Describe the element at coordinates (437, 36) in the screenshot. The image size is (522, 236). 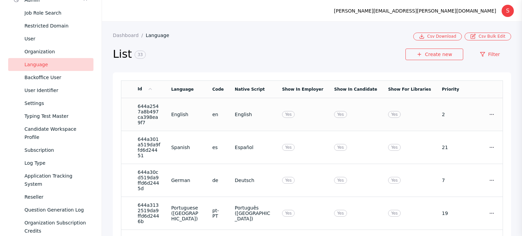
I see `a: Csv Download` at that location.